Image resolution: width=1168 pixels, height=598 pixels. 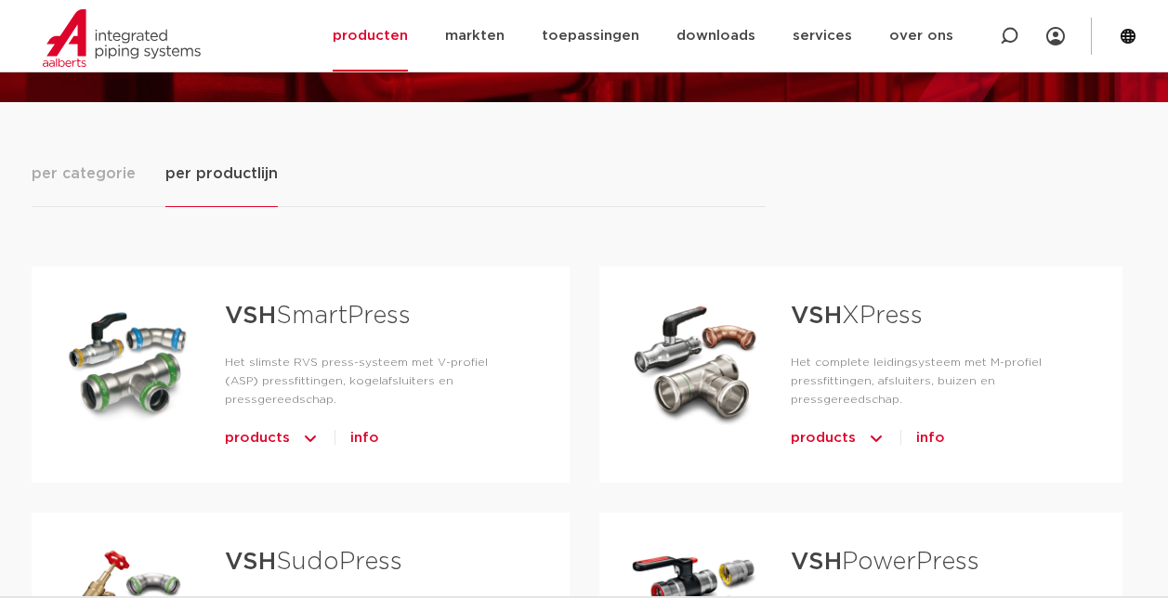 I want to click on a: VSHSmartPress, so click(x=318, y=316).